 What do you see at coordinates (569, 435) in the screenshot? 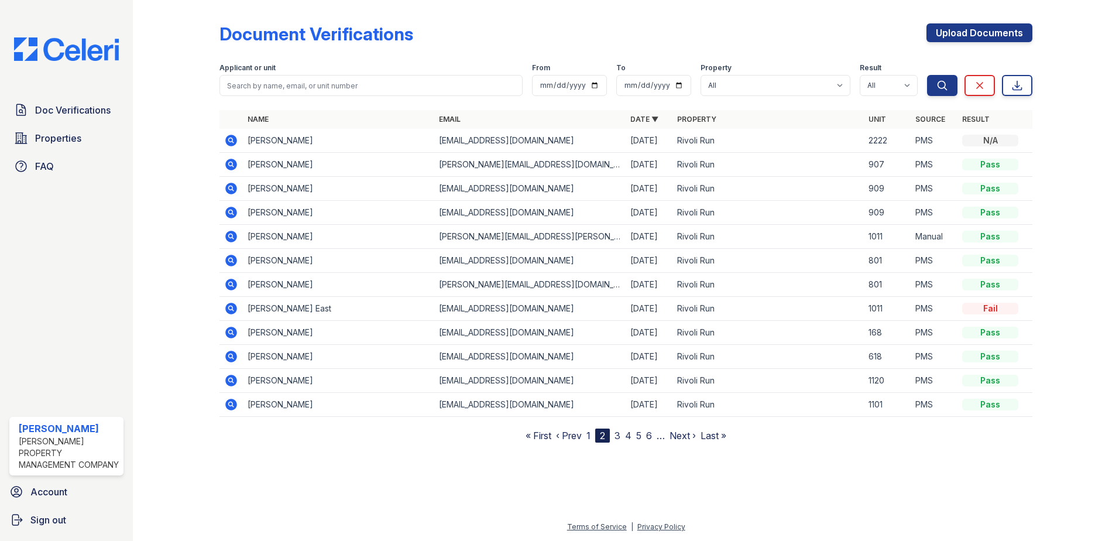
I see `a: ‹ Prev` at bounding box center [569, 435].